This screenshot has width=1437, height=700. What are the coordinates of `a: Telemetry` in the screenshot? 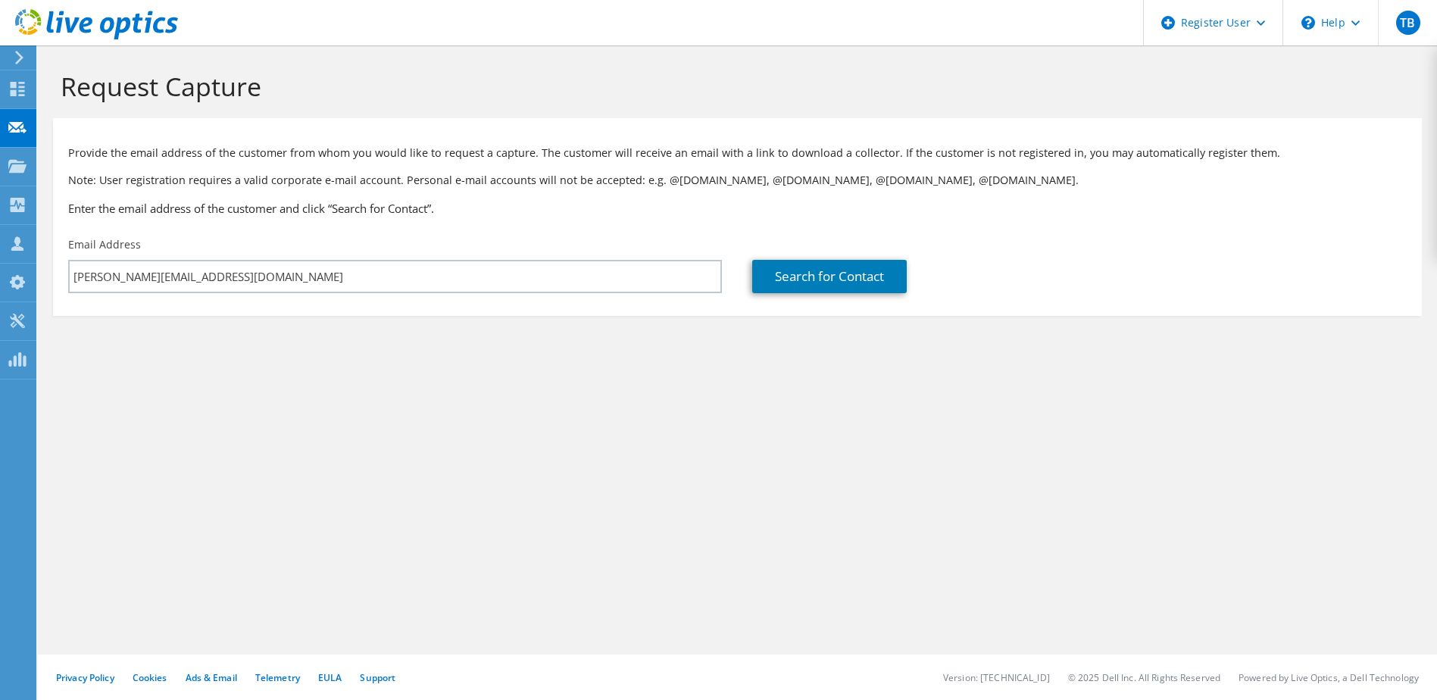 It's located at (277, 677).